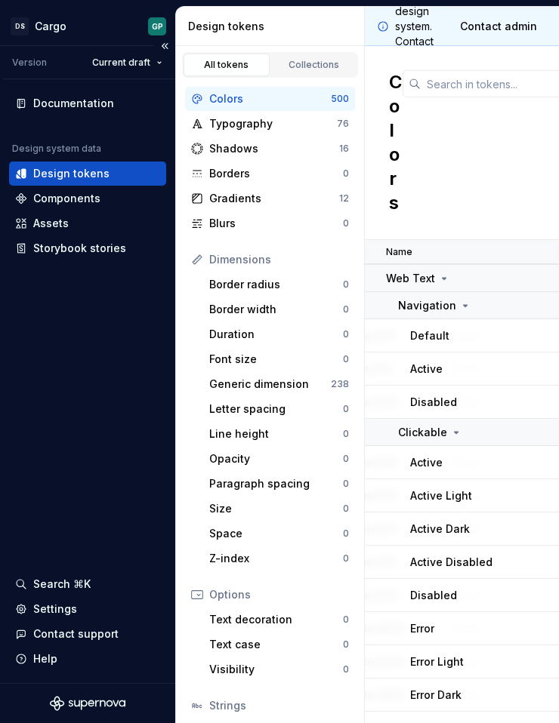  Describe the element at coordinates (88, 174) in the screenshot. I see `a: Design tokens` at that location.